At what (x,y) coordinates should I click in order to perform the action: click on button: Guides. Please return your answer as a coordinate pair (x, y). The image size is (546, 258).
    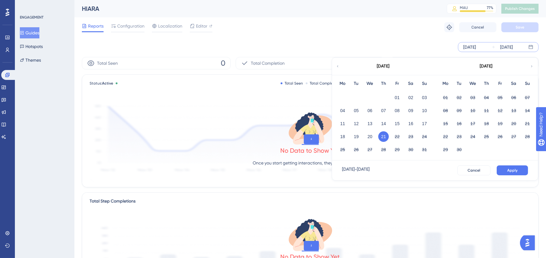
    Looking at the image, I should click on (29, 33).